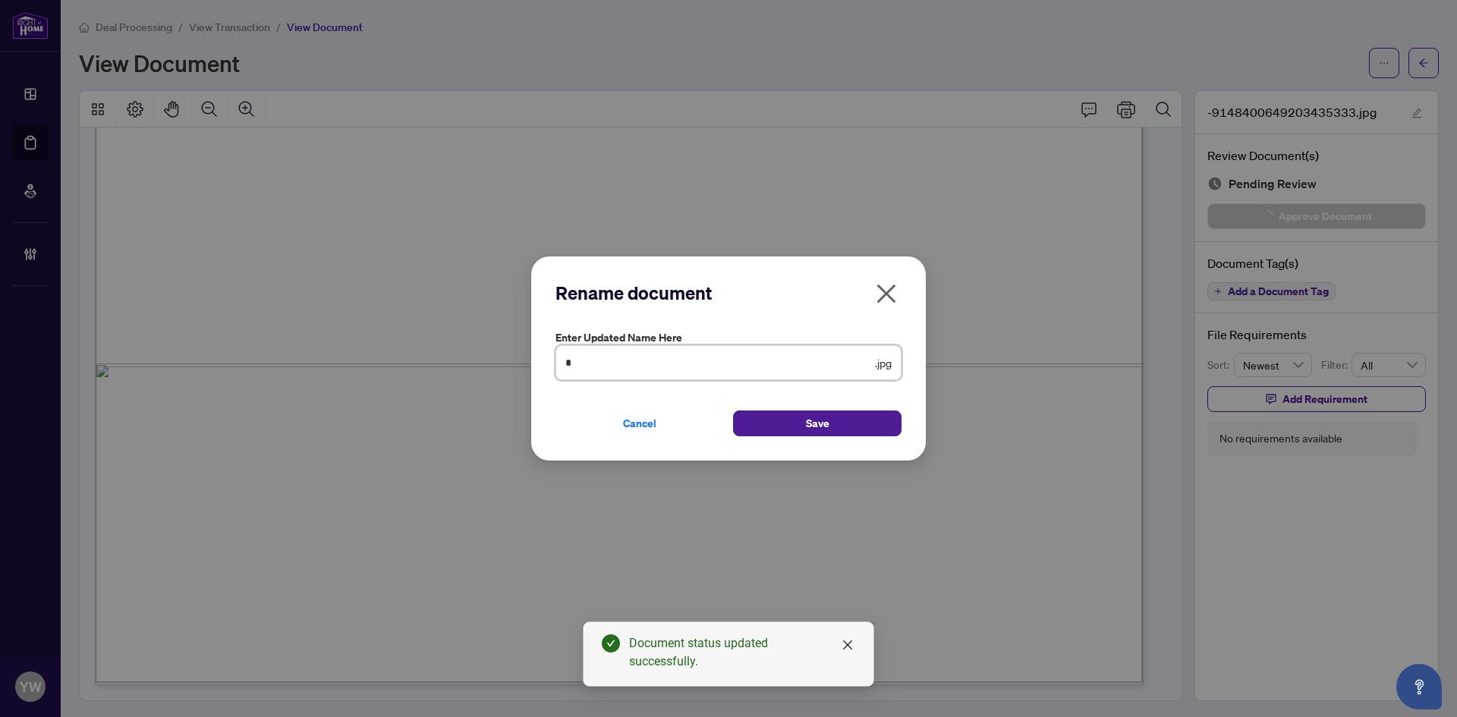 The image size is (1457, 717). Describe the element at coordinates (1419, 687) in the screenshot. I see `button: Open asap` at that location.